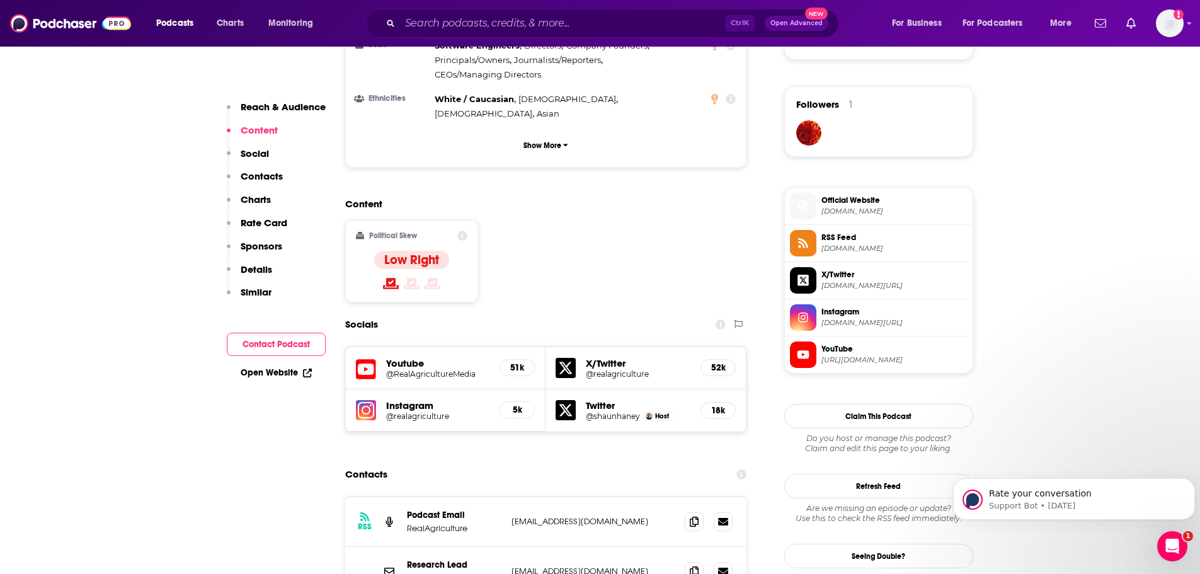 This screenshot has width=1200, height=574. I want to click on span: realagriculture.com, so click(894, 248).